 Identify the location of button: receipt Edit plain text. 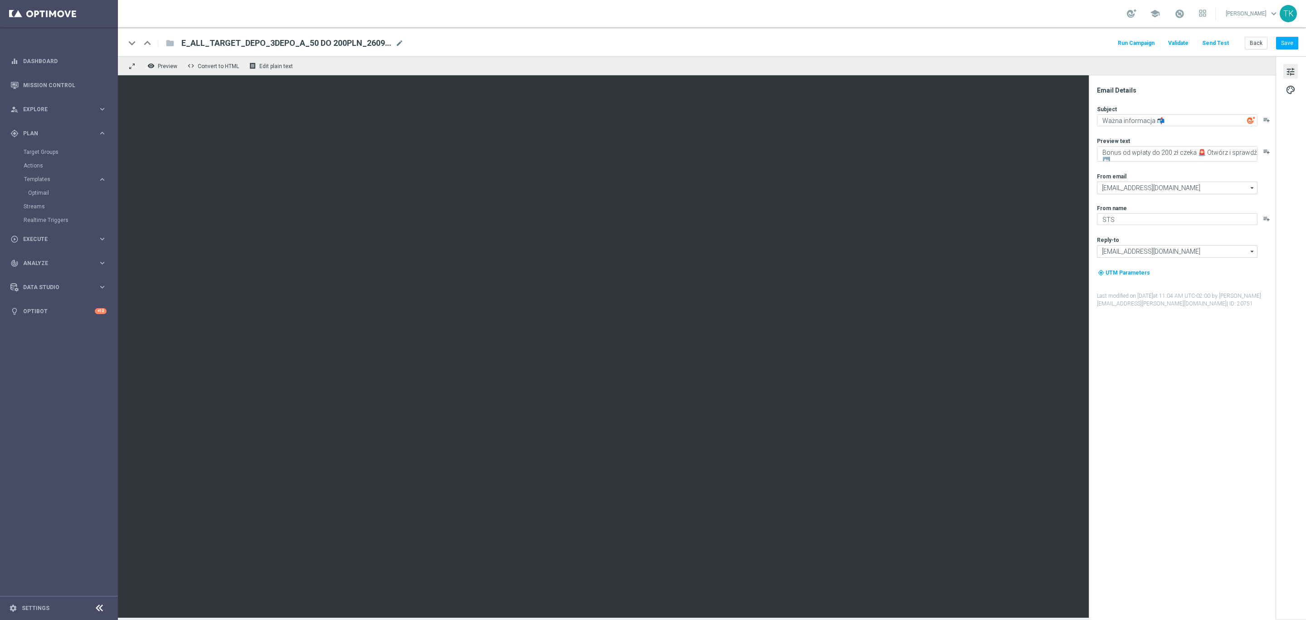
(272, 66).